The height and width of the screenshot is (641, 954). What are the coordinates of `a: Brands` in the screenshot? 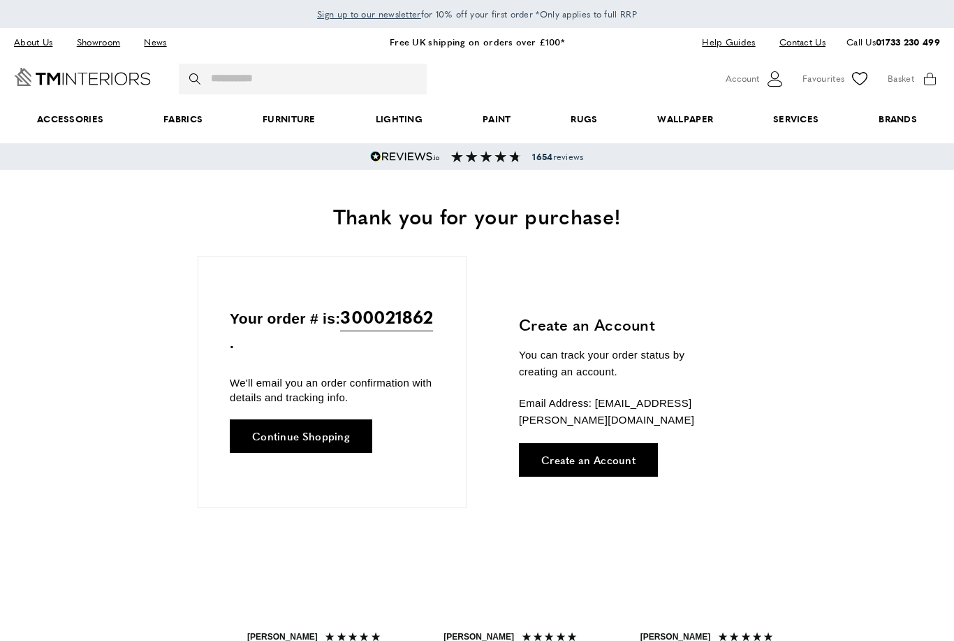 It's located at (898, 119).